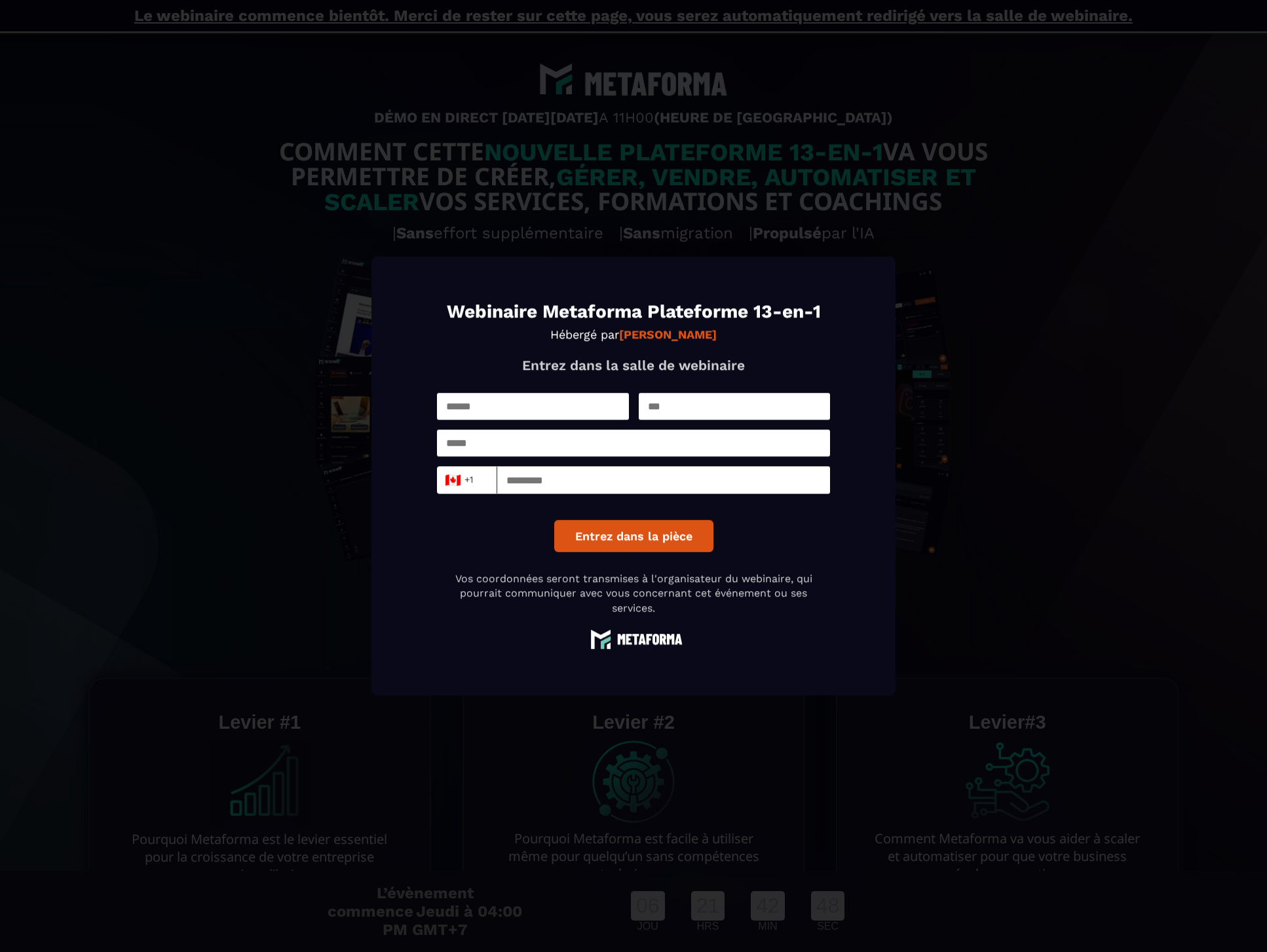 The width and height of the screenshot is (1267, 952). Describe the element at coordinates (633, 638) in the screenshot. I see `img: logo` at that location.